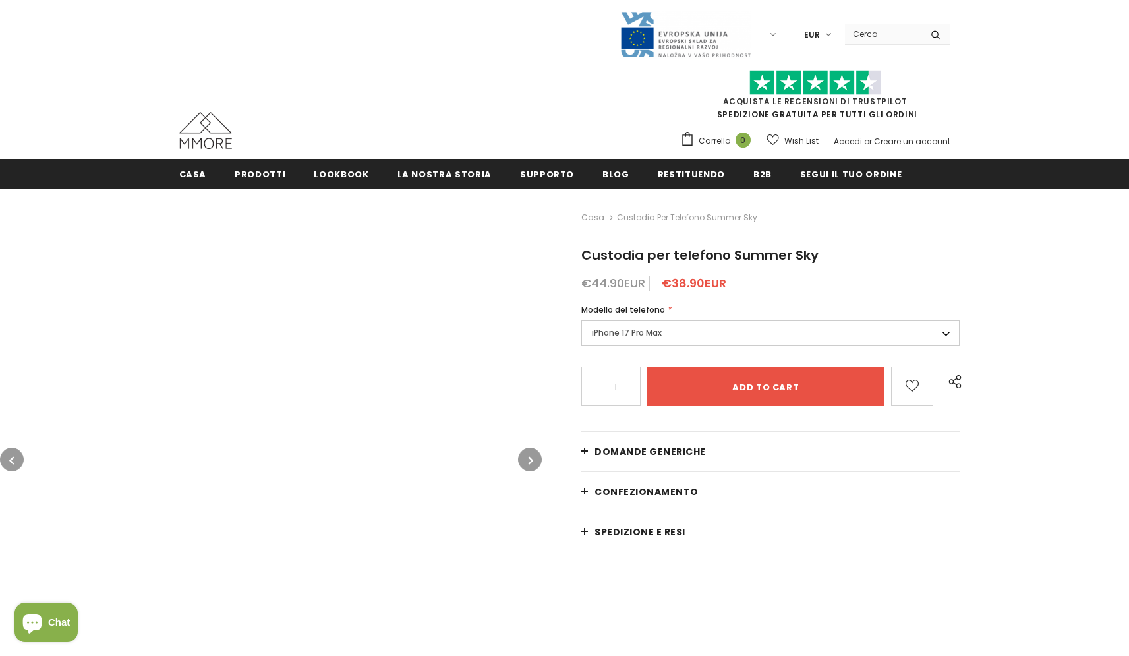  I want to click on img: Fidati di Pilot Stars, so click(815, 82).